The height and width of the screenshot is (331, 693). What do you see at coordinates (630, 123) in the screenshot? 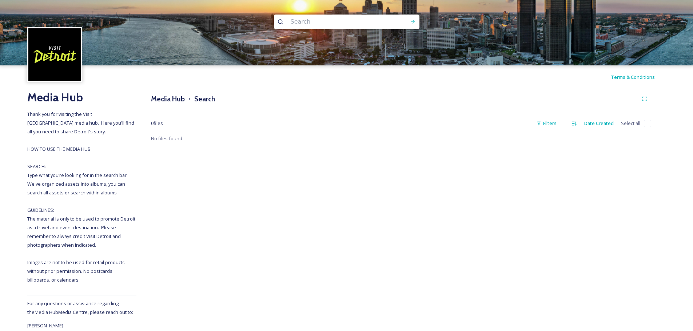
I see `span: Select all` at bounding box center [630, 123].